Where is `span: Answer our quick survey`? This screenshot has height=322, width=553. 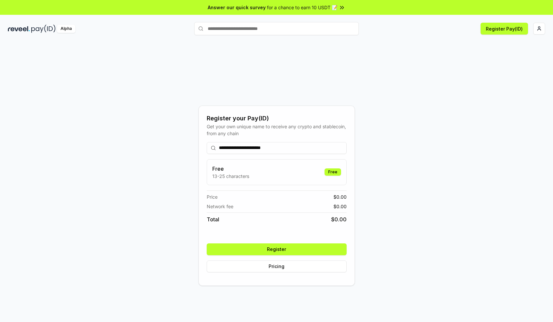
span: Answer our quick survey is located at coordinates (236, 7).